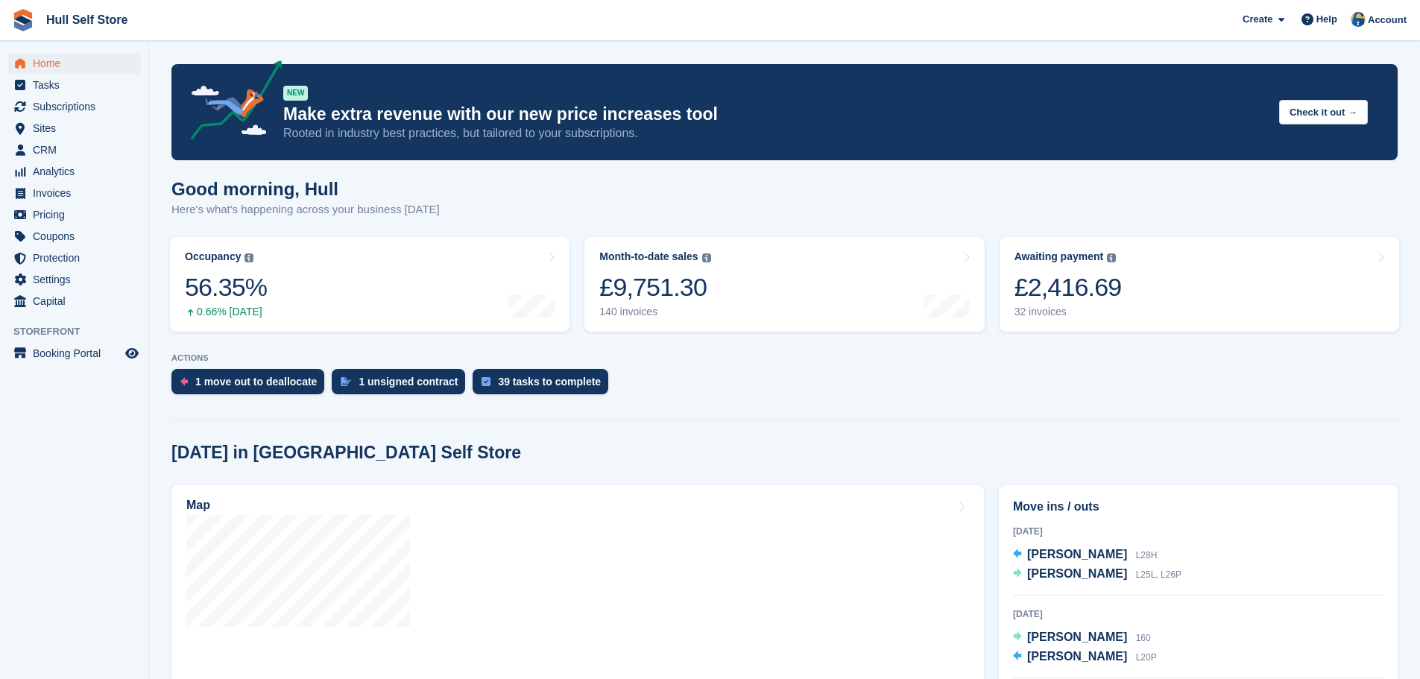 This screenshot has height=679, width=1420. What do you see at coordinates (1199, 284) in the screenshot?
I see `a: Awaiting payment £2,416.69 32 invoices` at bounding box center [1199, 284].